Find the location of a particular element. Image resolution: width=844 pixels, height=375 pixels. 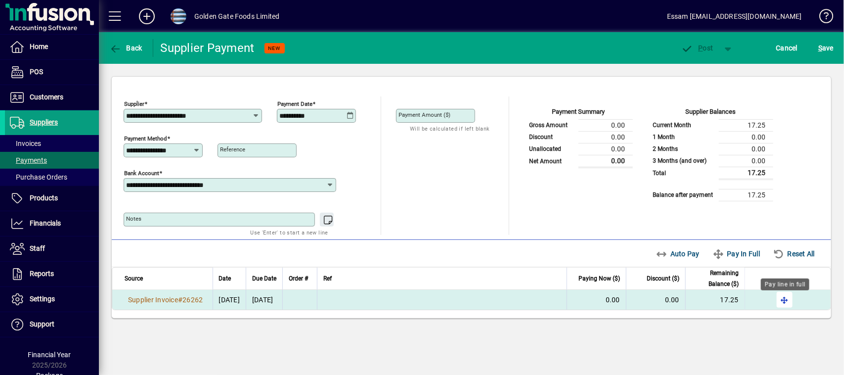

a: Reports is located at coordinates (52, 274).